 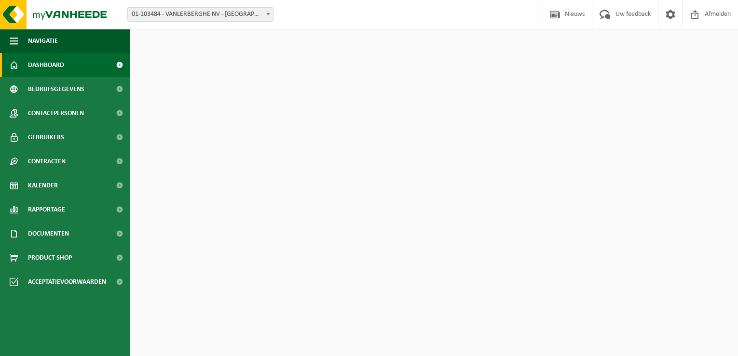 What do you see at coordinates (67, 282) in the screenshot?
I see `span: Acceptatievoorwaarden` at bounding box center [67, 282].